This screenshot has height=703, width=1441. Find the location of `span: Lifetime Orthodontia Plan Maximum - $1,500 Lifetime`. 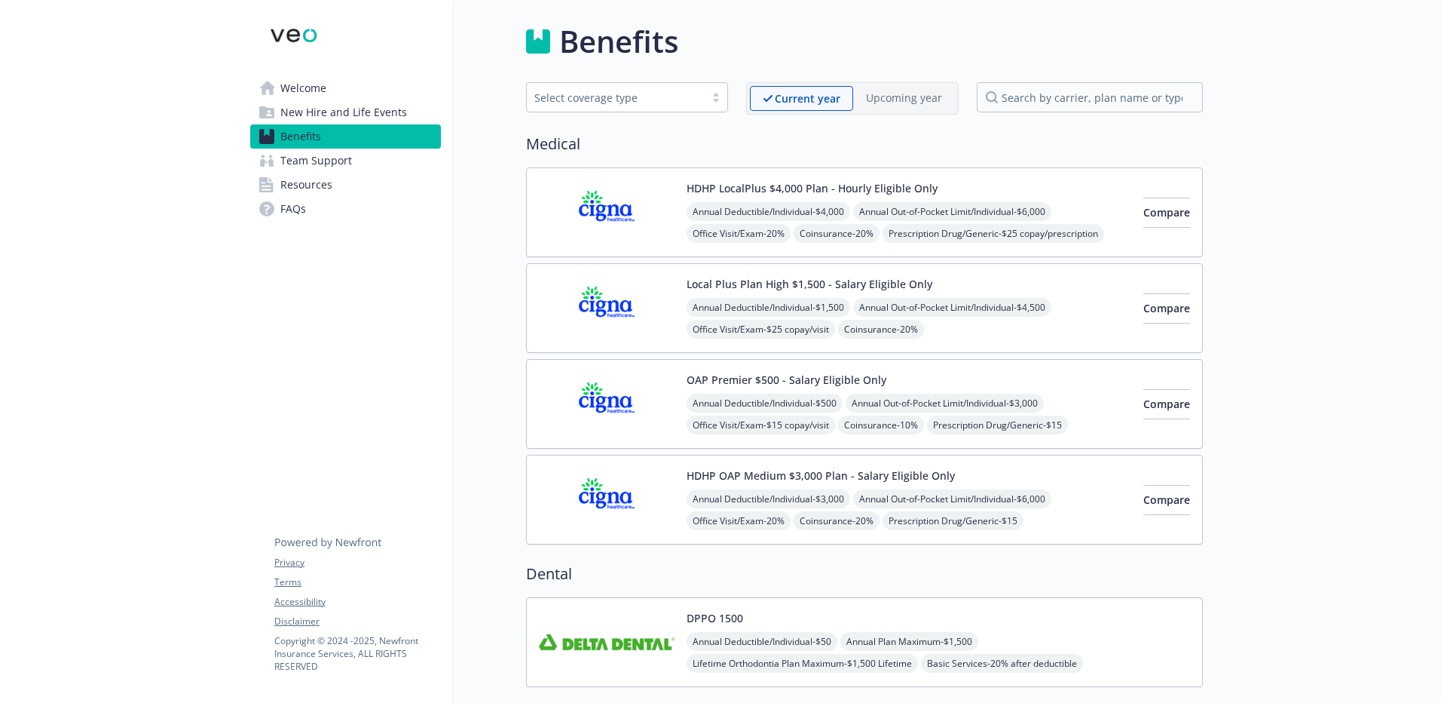

span: Lifetime Orthodontia Plan Maximum - $1,500 Lifetime is located at coordinates (802, 663).